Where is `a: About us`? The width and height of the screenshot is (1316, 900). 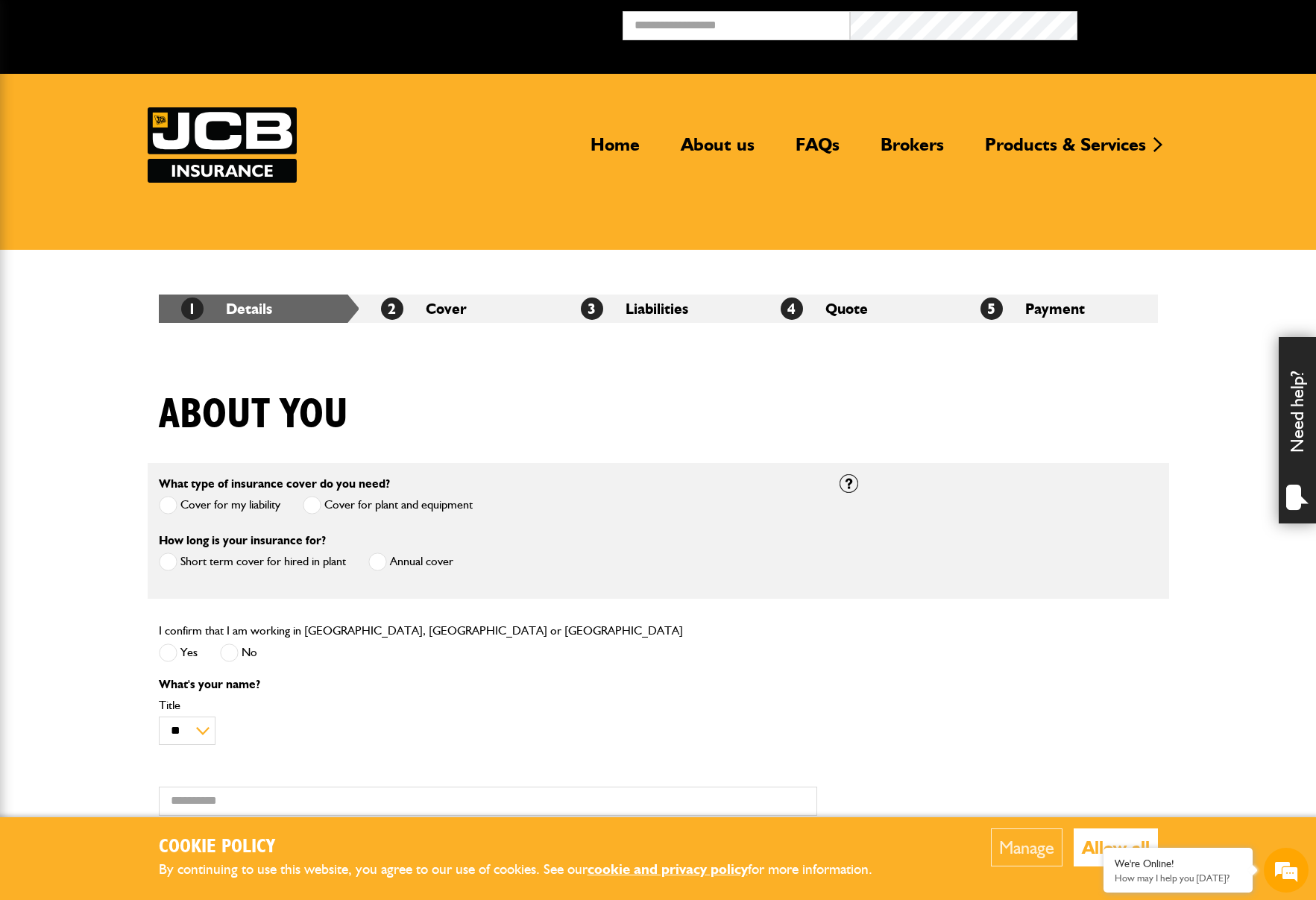 a: About us is located at coordinates (717, 151).